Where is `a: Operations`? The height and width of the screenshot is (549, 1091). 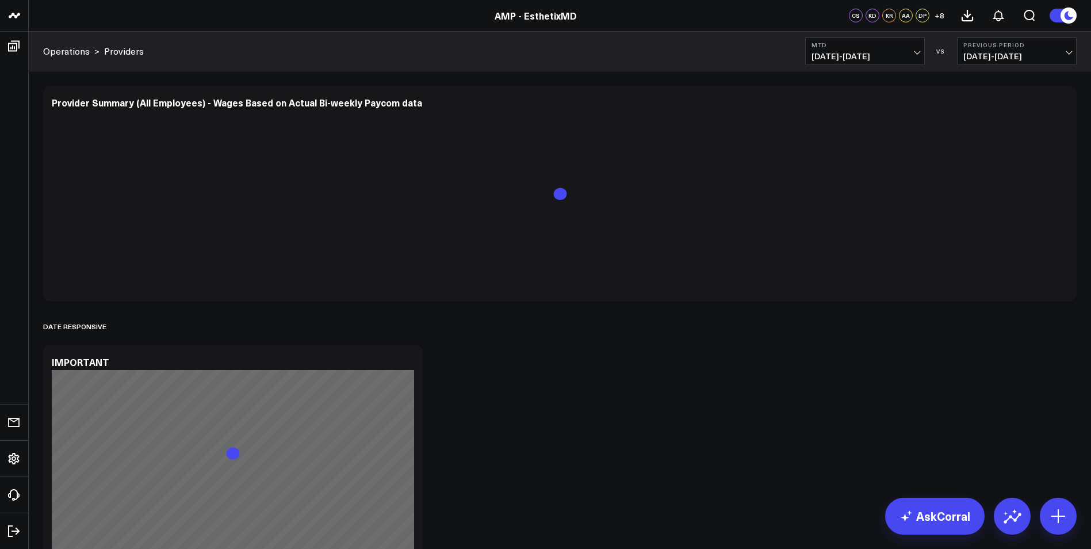 a: Operations is located at coordinates (66, 51).